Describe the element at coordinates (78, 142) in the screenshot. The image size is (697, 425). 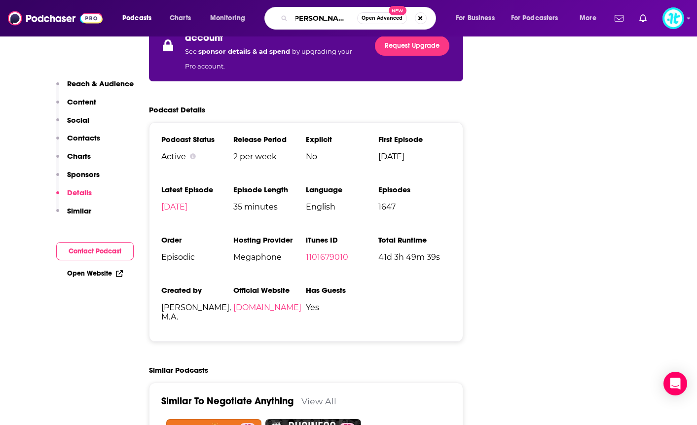
I see `button: Contacts` at that location.